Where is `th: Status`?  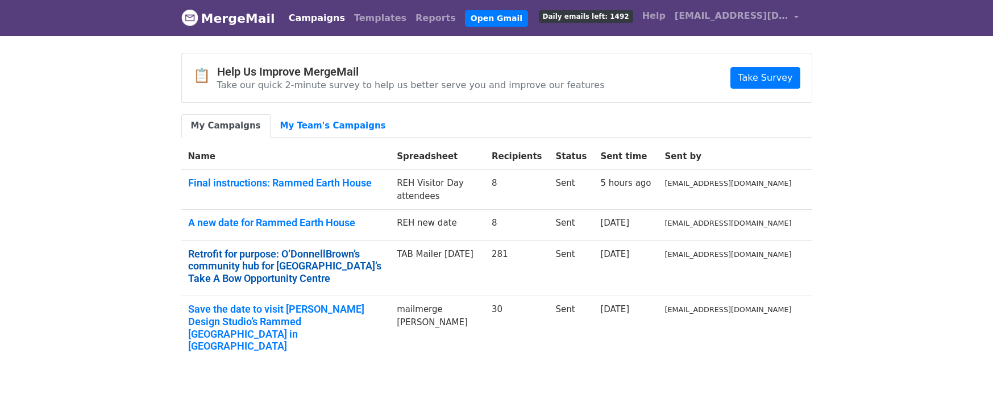
th: Status is located at coordinates (571, 156).